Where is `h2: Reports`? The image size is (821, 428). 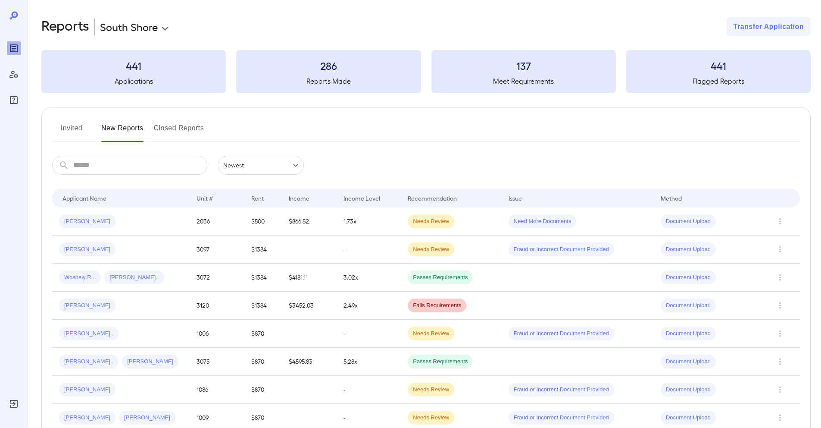
h2: Reports is located at coordinates (65, 27).